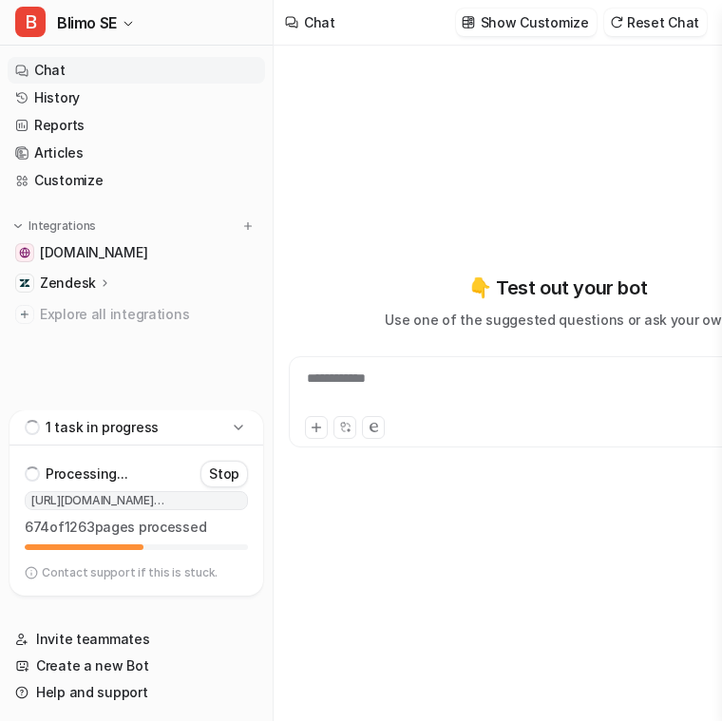 The image size is (722, 721). I want to click on img: www.evobike.se, so click(25, 253).